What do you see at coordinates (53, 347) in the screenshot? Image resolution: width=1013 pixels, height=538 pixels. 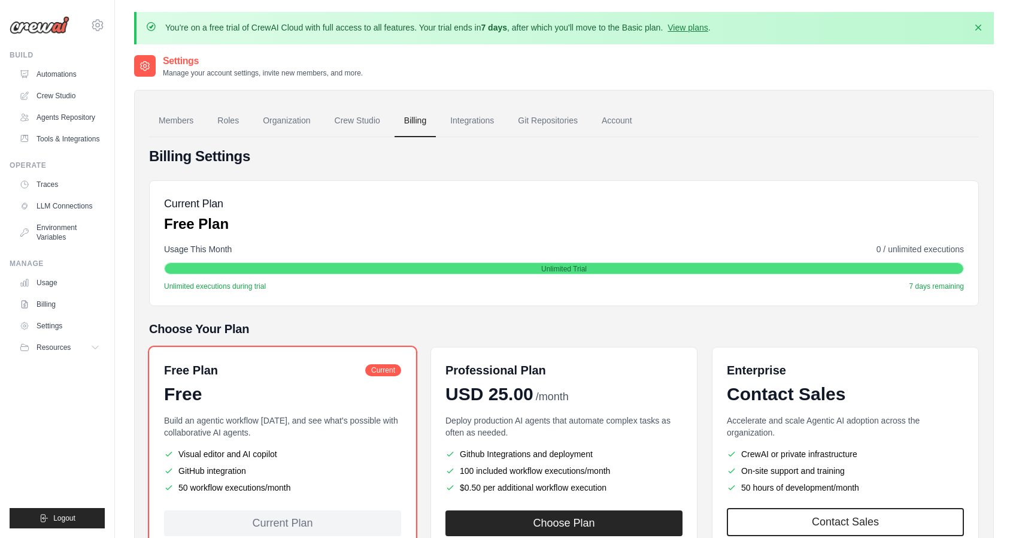 I see `span: Resources` at bounding box center [53, 347].